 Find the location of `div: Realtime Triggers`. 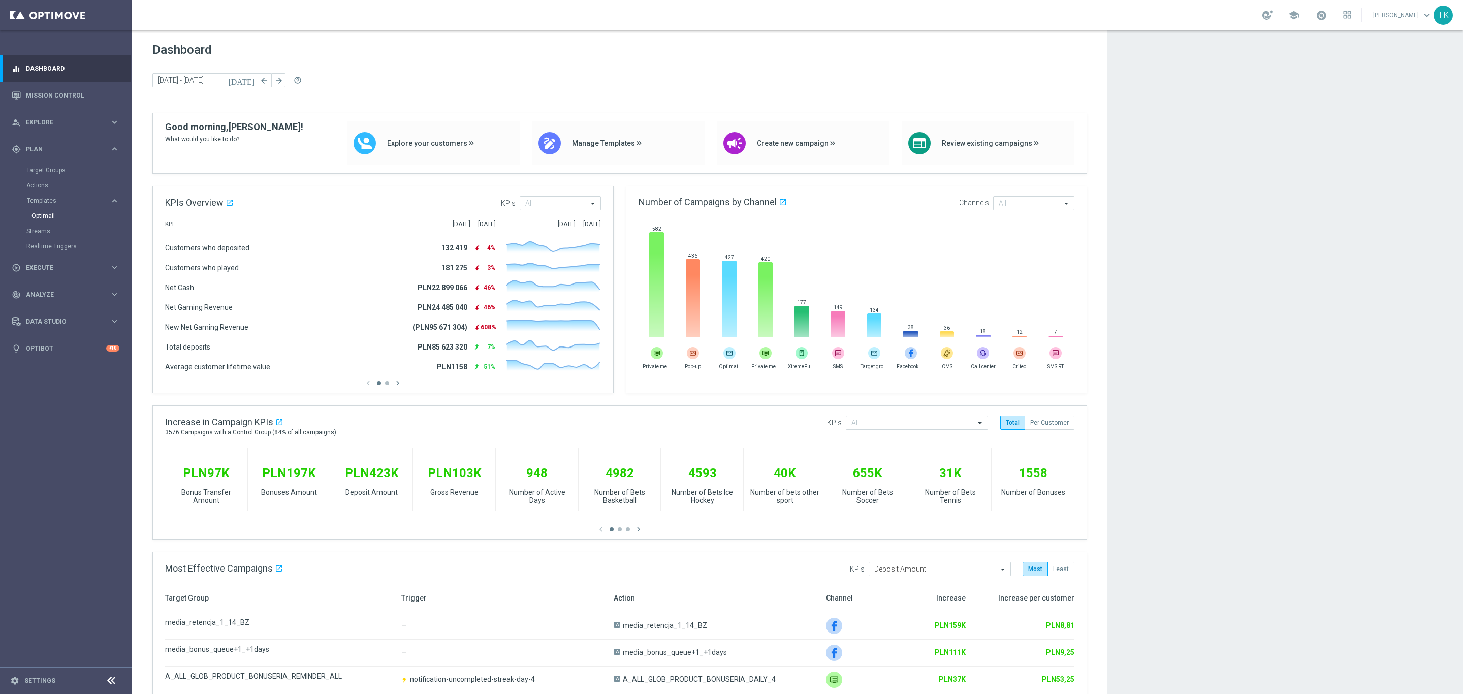

div: Realtime Triggers is located at coordinates (79, 246).